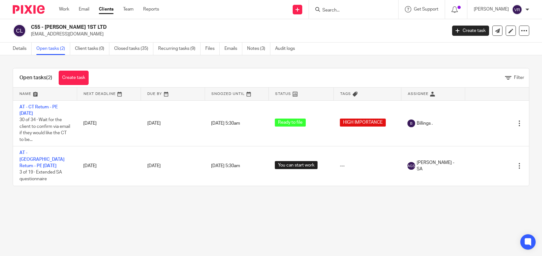 Image resolution: width=542 pixels, height=256 pixels. I want to click on a: Recurring tasks (9), so click(179, 48).